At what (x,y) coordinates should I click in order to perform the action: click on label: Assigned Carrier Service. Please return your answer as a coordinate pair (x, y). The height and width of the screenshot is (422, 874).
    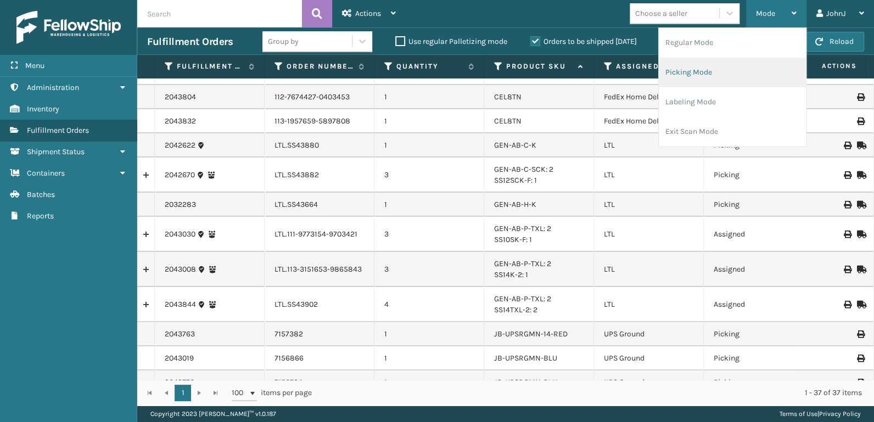
    Looking at the image, I should click on (649, 66).